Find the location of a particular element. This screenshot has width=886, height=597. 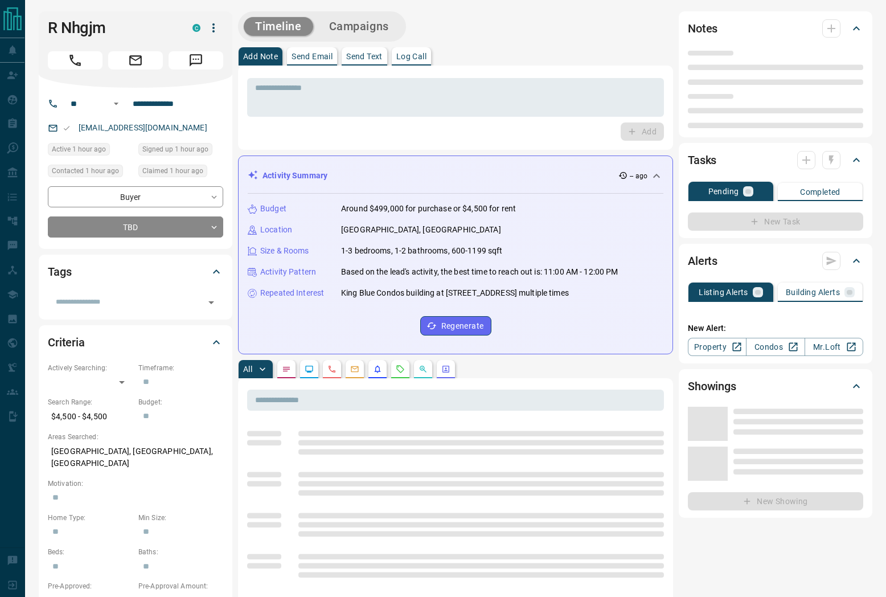

span: Signed up 1 hour ago is located at coordinates (175, 149).